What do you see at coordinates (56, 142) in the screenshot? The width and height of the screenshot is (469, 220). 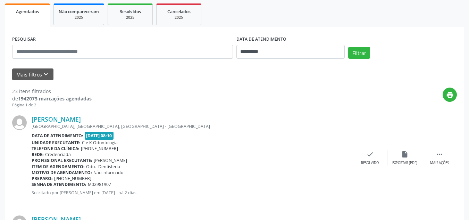 I see `b: Unidade executante:` at bounding box center [56, 142].